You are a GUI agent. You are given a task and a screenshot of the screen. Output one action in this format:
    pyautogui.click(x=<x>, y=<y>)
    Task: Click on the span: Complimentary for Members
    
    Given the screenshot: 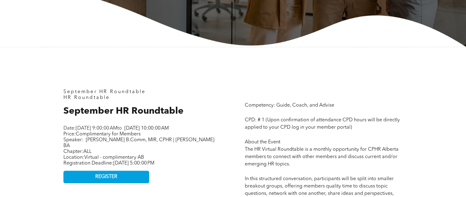 What is the action you would take?
    pyautogui.click(x=108, y=134)
    